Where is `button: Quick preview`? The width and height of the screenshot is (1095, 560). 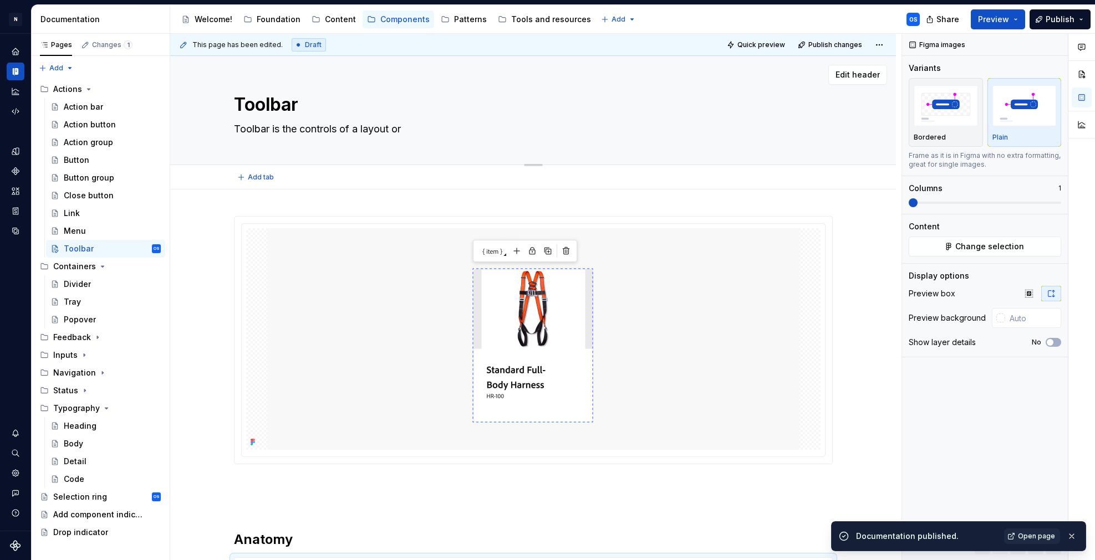 button: Quick preview is located at coordinates (757, 45).